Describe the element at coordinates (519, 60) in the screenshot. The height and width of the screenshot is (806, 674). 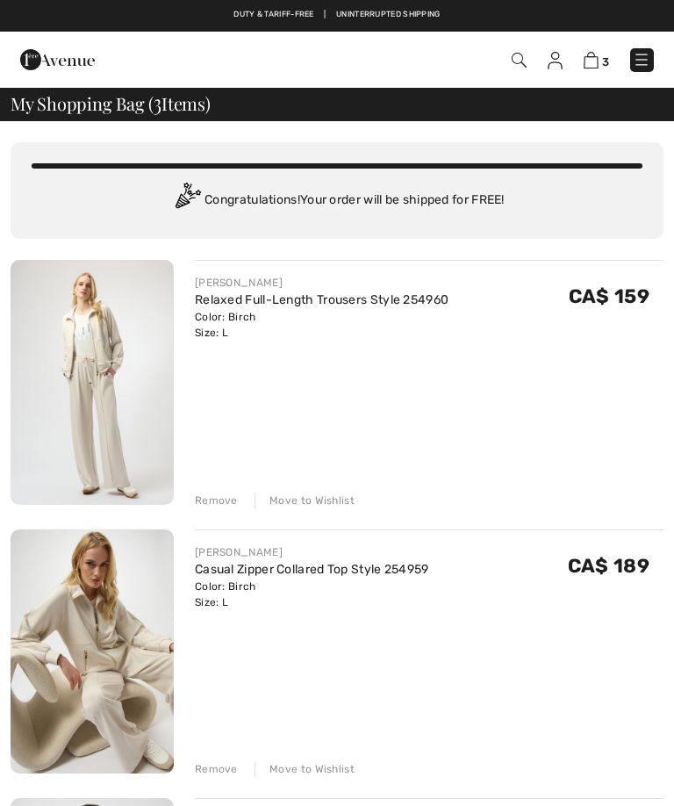
I see `img: Search` at that location.